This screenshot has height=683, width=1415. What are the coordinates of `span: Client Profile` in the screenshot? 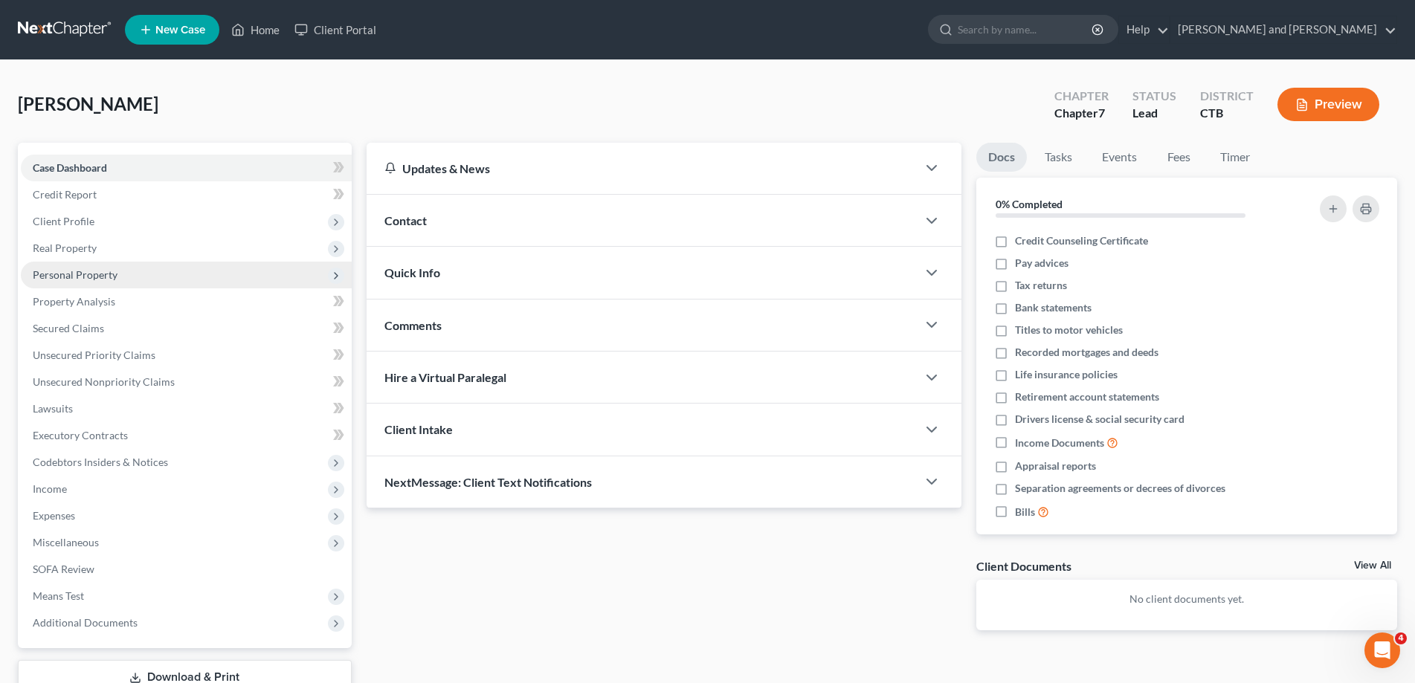 It's located at (63, 221).